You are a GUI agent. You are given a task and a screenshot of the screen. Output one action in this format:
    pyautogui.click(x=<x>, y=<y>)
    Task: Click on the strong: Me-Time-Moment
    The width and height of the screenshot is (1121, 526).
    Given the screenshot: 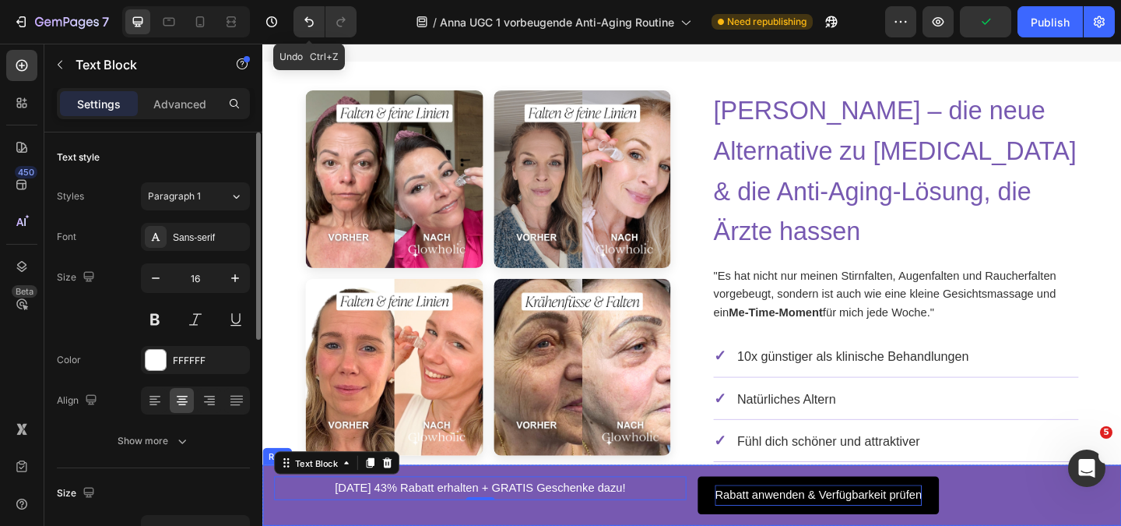 What is the action you would take?
    pyautogui.click(x=557, y=291)
    